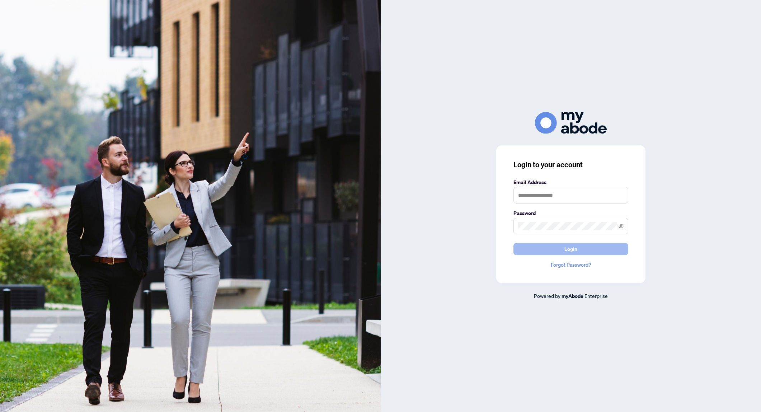 Image resolution: width=761 pixels, height=412 pixels. What do you see at coordinates (571, 249) in the screenshot?
I see `button: Login` at bounding box center [571, 249].